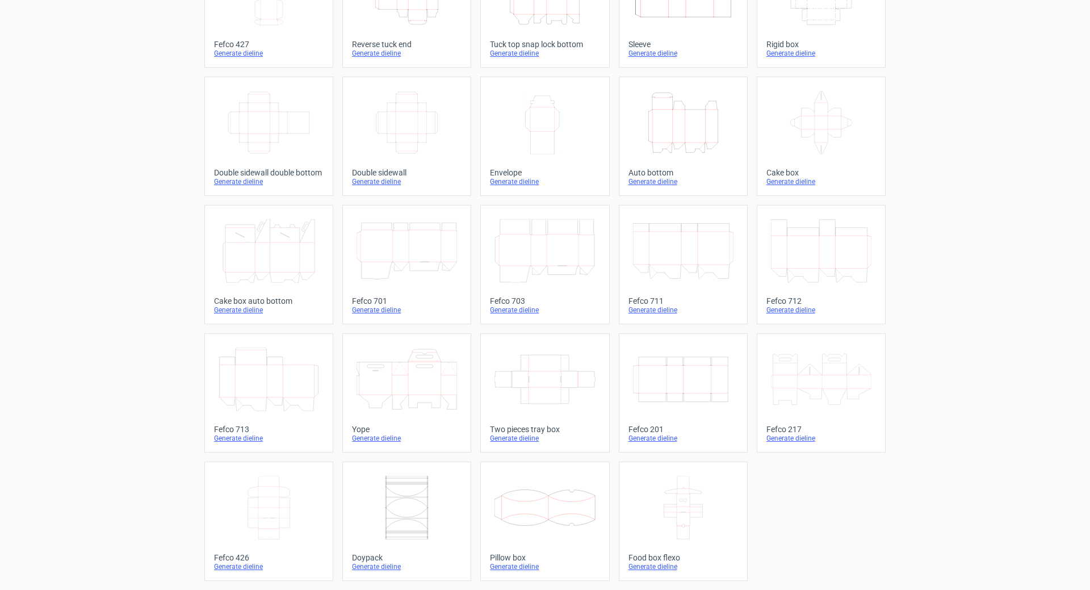 This screenshot has height=590, width=1090. I want to click on div: Fefco 427, so click(269, 44).